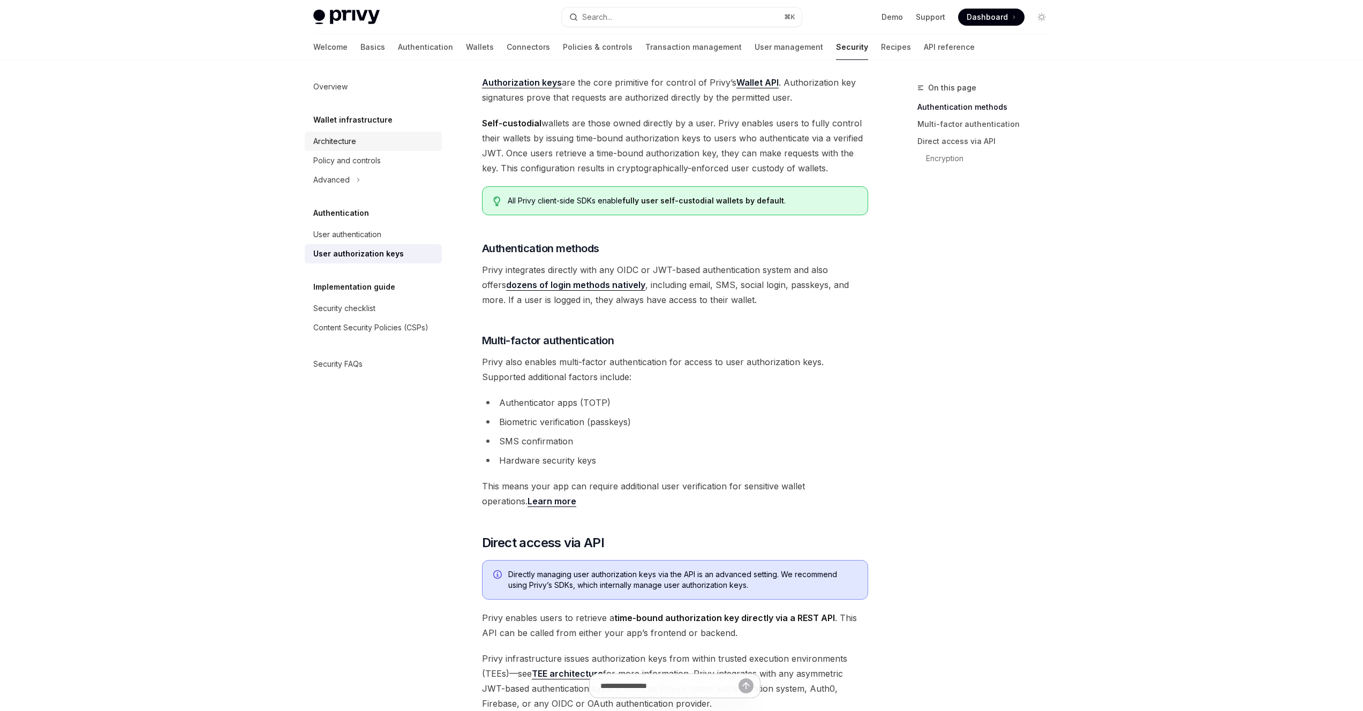  Describe the element at coordinates (373, 87) in the screenshot. I see `a: Overview` at that location.